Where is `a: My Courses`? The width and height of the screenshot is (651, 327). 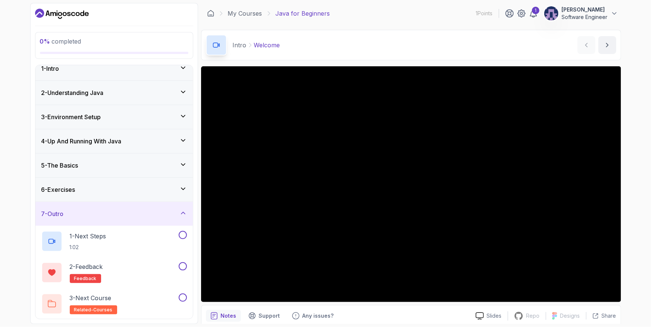 a: My Courses is located at coordinates (245, 13).